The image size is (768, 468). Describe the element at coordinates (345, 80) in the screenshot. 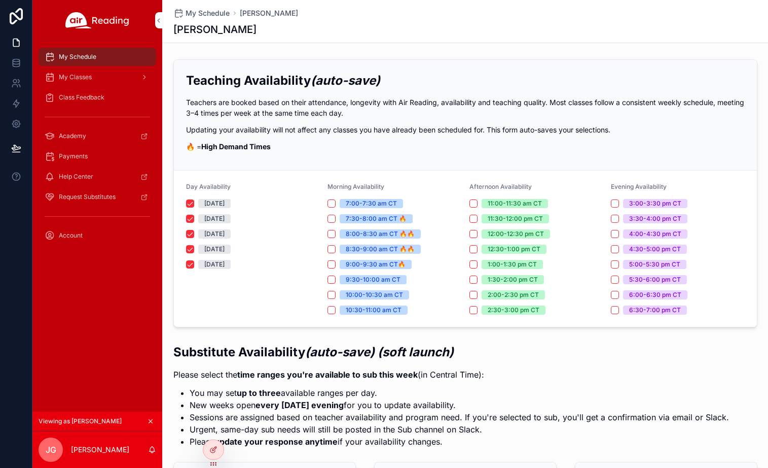

I see `em: (auto-save)` at that location.